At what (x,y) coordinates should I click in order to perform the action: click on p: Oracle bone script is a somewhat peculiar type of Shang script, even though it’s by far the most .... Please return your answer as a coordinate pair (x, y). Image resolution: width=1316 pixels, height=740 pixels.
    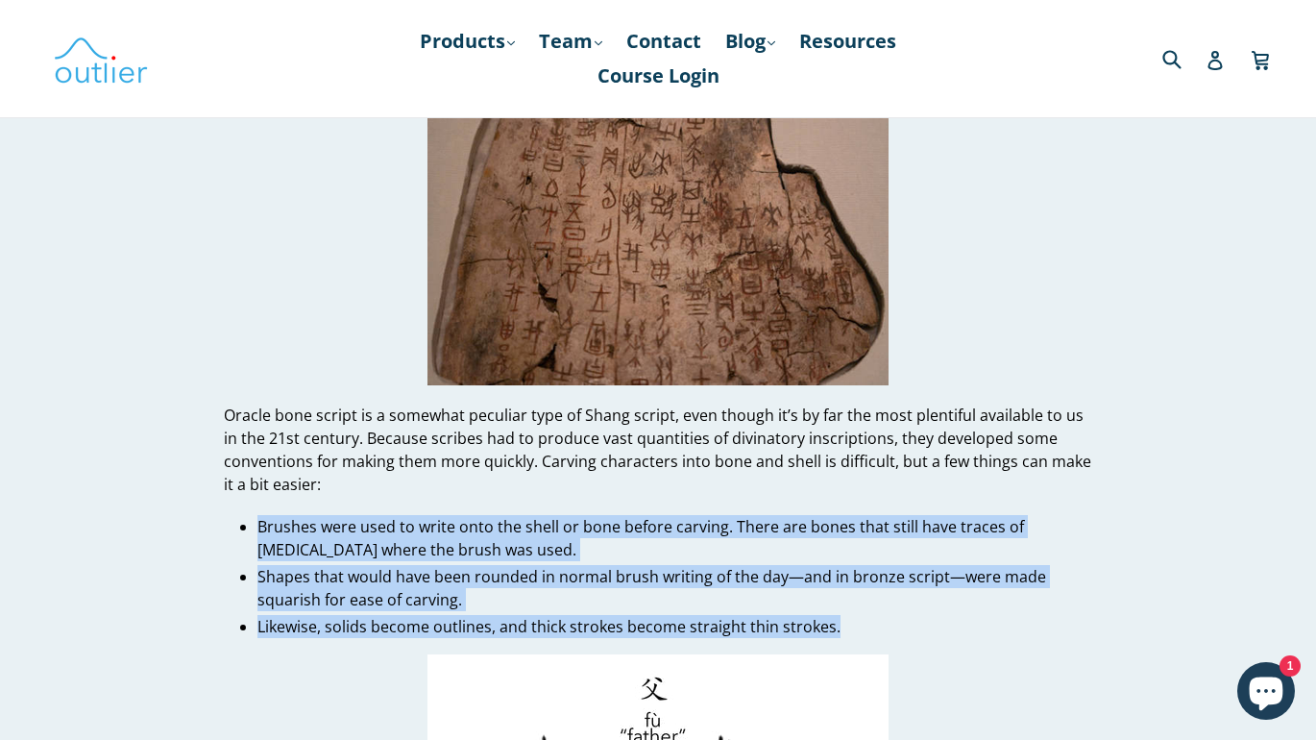
    Looking at the image, I should click on (657, 449).